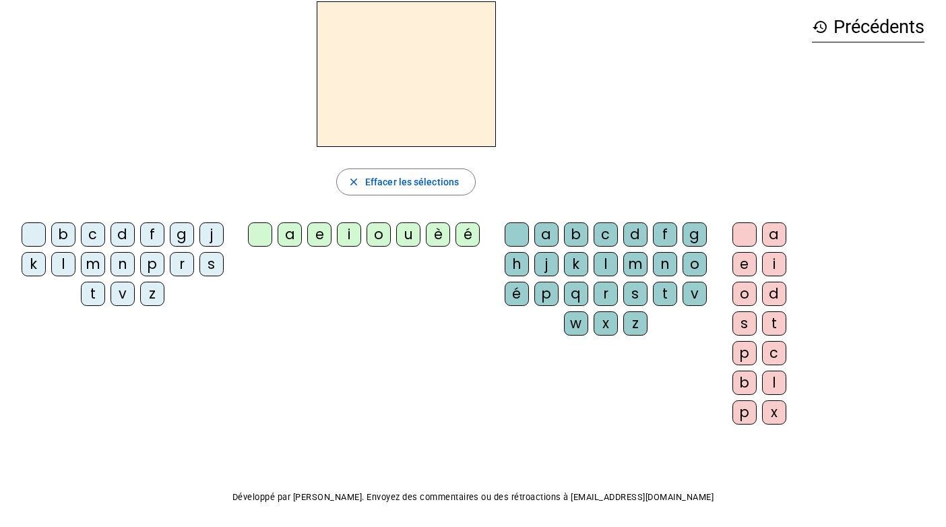 This screenshot has width=946, height=527. Describe the element at coordinates (406, 182) in the screenshot. I see `button: Effacer les sélections` at that location.